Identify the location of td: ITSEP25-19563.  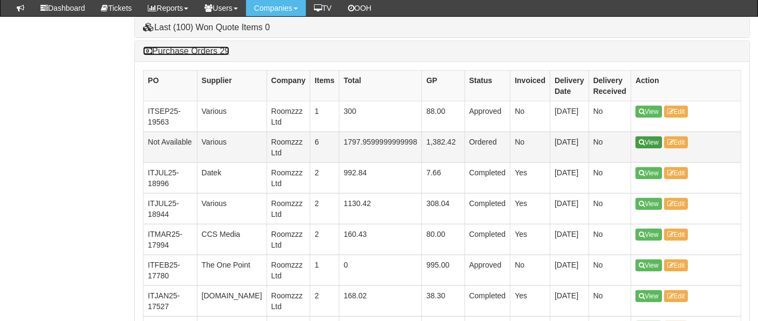
(170, 116).